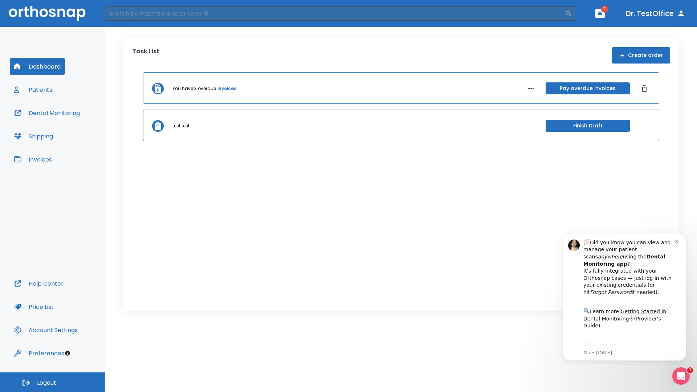  What do you see at coordinates (641, 55) in the screenshot?
I see `button: Create order` at bounding box center [641, 55].